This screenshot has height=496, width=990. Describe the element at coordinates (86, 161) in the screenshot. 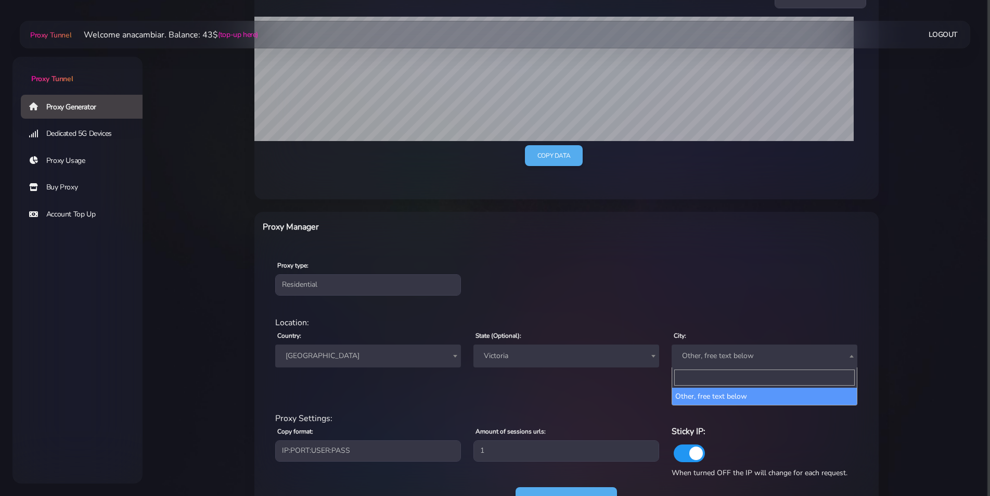

I see `a: Proxy Usage` at that location.